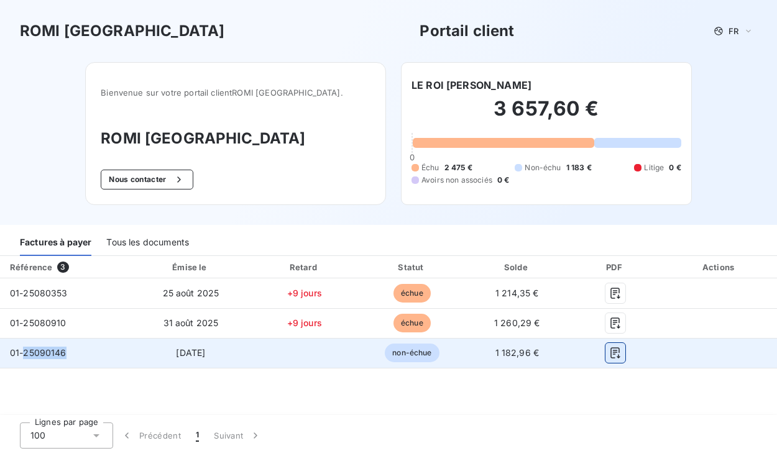 The image size is (777, 456). What do you see at coordinates (734, 31) in the screenshot?
I see `span: FR` at bounding box center [734, 31].